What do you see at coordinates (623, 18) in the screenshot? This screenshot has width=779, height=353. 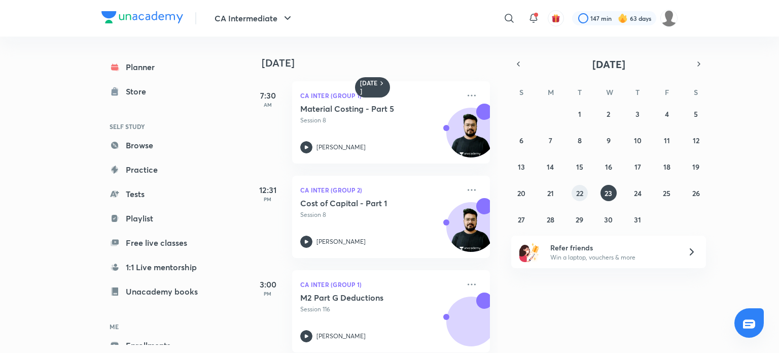 I see `img: streak` at bounding box center [623, 18].